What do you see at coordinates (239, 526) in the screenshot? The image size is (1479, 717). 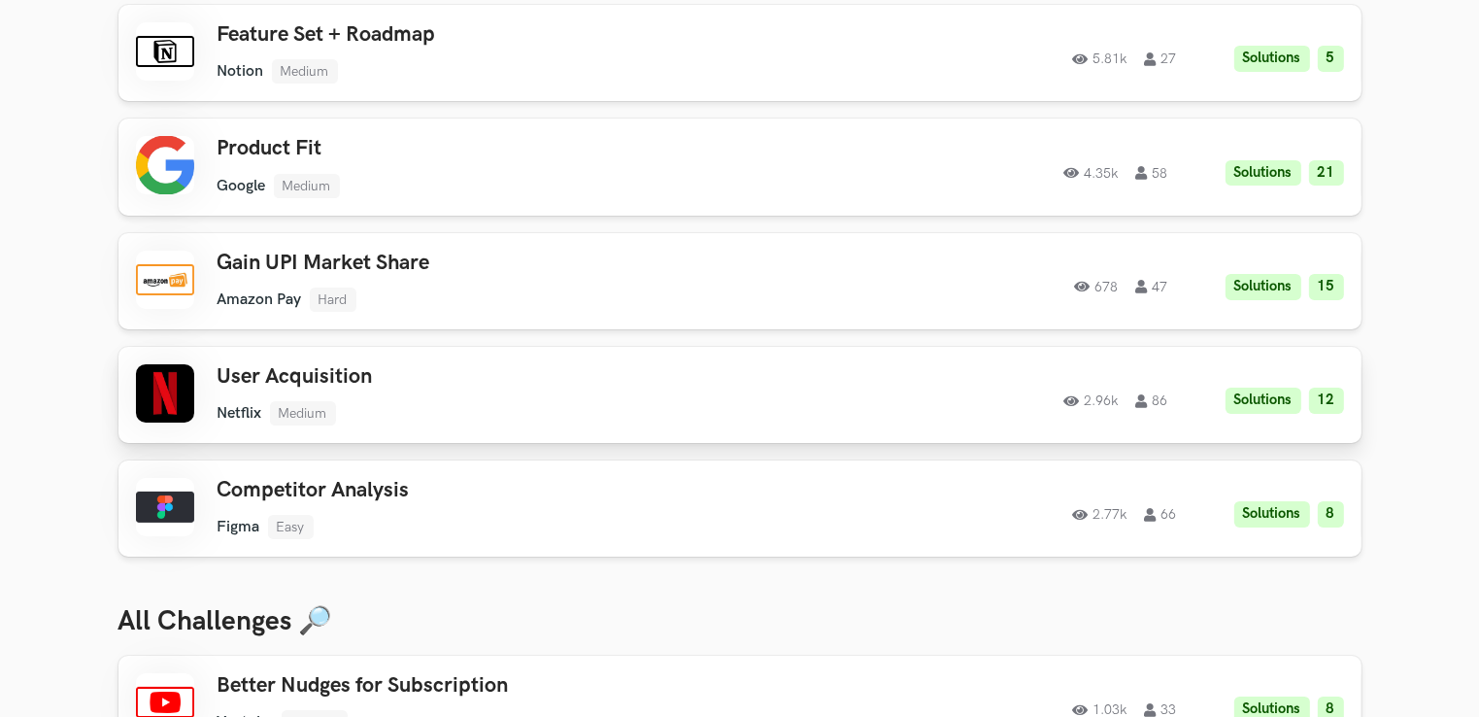 I see `li: Figma` at bounding box center [239, 526].